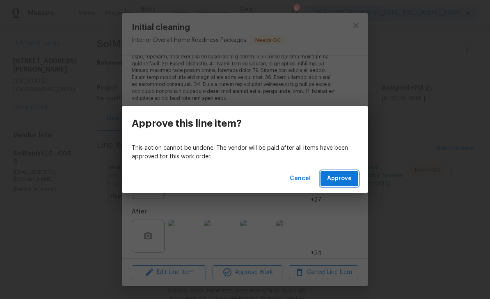  Describe the element at coordinates (187, 123) in the screenshot. I see `h3: Approve this line item?` at that location.